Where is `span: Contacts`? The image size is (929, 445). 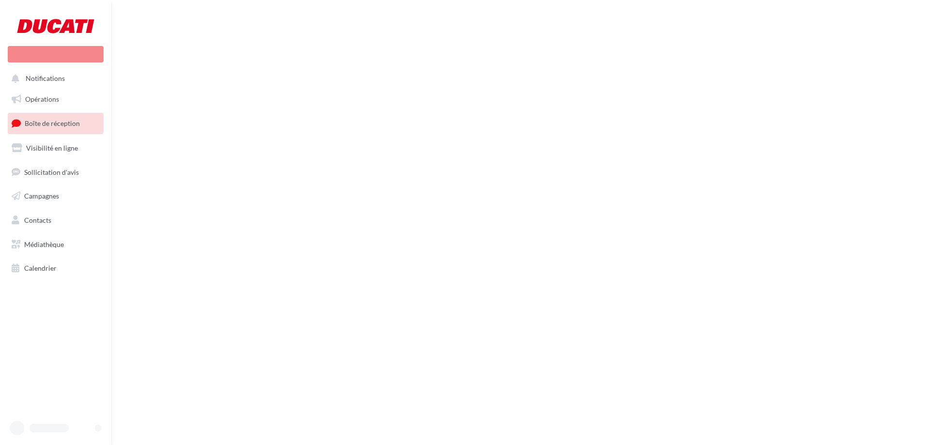 span: Contacts is located at coordinates (38, 220).